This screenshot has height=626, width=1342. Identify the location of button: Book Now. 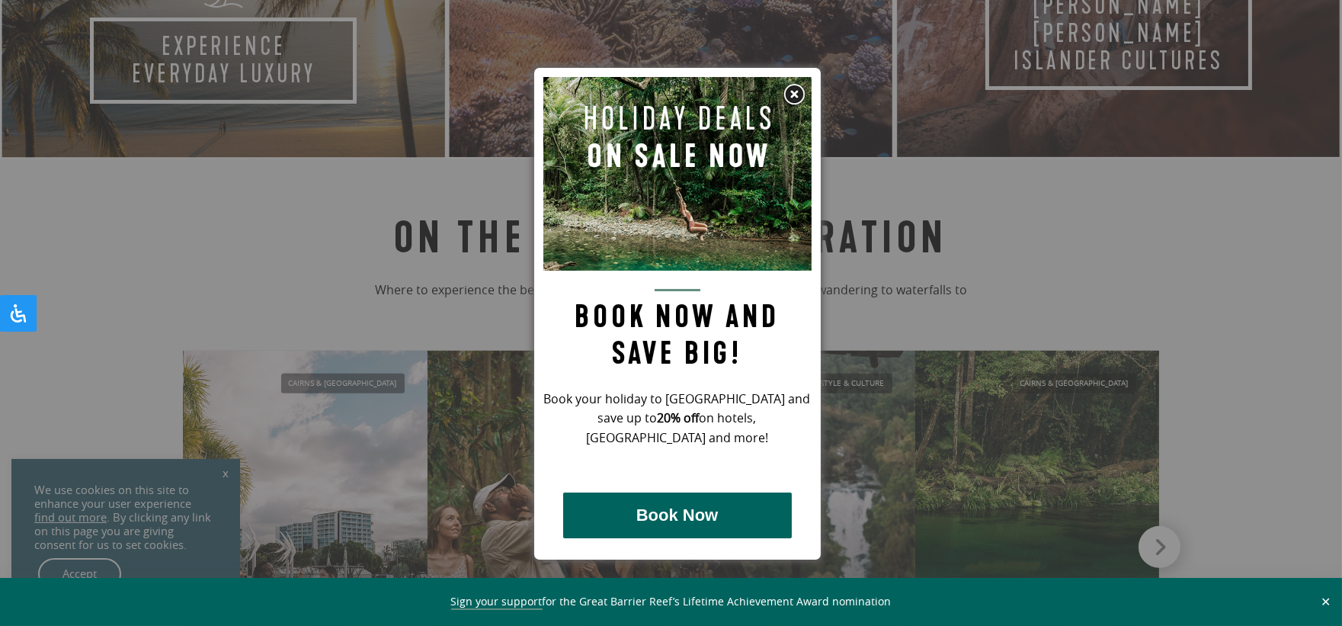
(678, 515).